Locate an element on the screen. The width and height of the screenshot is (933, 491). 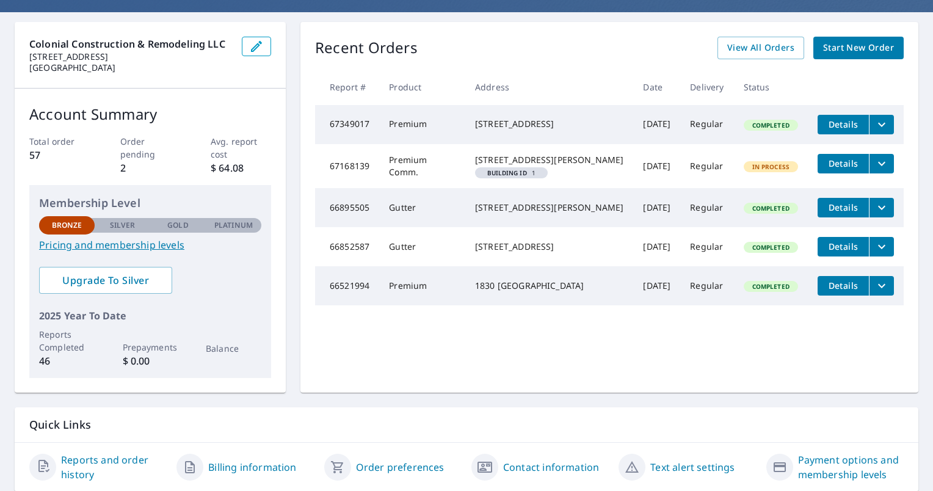
button: detailsBtn-66521994 is located at coordinates (843, 286).